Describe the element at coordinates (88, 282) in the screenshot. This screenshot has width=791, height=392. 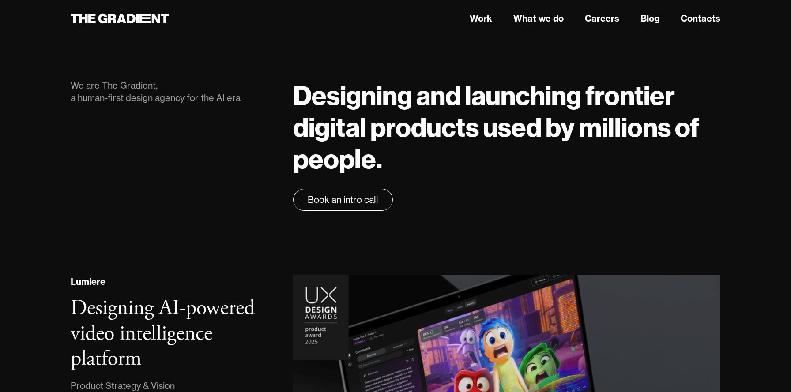
I see `div: Lumiere` at that location.